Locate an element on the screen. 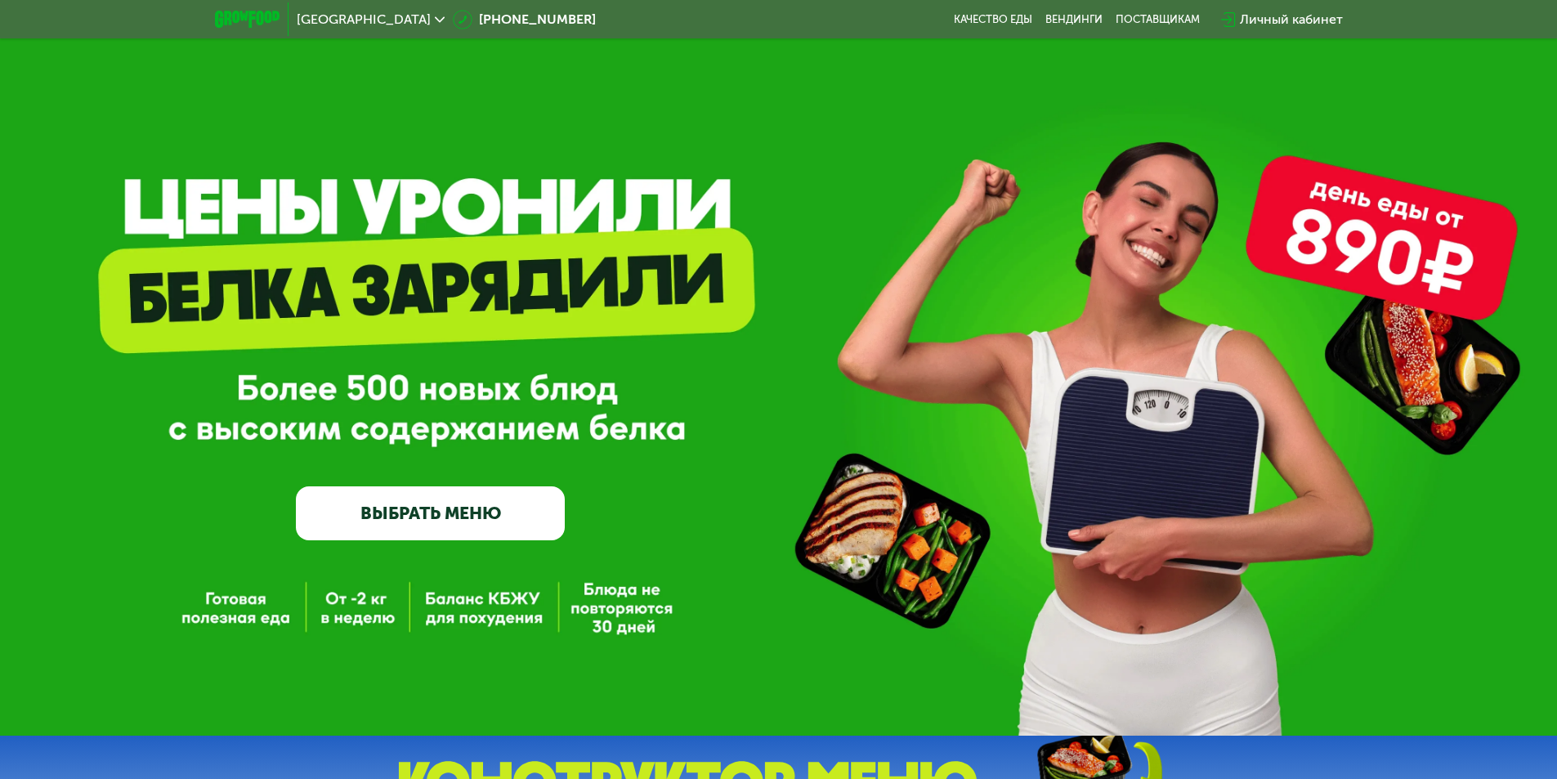 Image resolution: width=1557 pixels, height=779 pixels. div: Личный кабинет is located at coordinates (1291, 20).